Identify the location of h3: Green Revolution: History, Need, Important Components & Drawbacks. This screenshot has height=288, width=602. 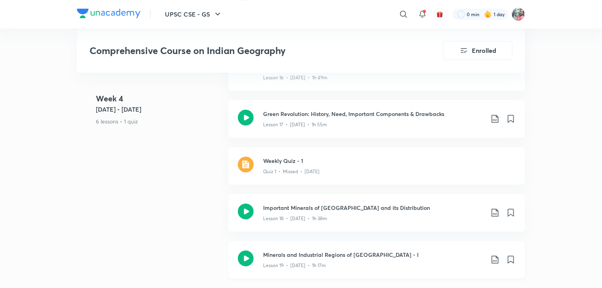
(374, 114).